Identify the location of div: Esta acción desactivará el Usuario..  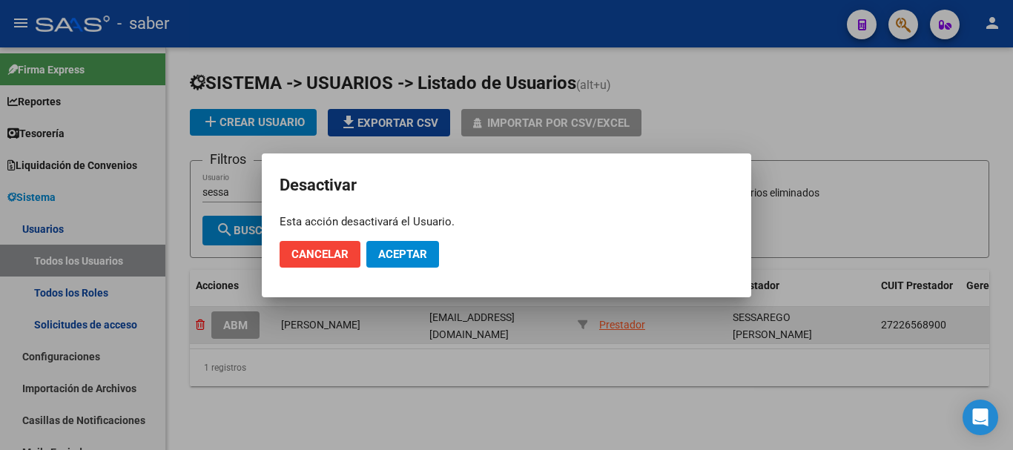
(506, 222).